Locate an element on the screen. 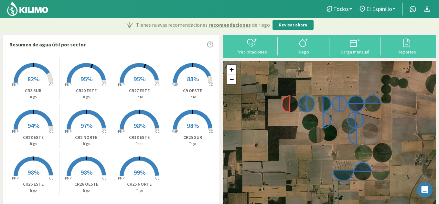  img: Kilimo is located at coordinates (27, 9).